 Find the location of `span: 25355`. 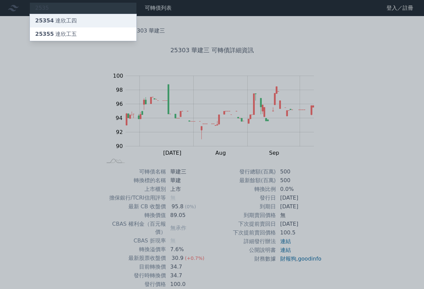

span: 25355 is located at coordinates (45, 34).